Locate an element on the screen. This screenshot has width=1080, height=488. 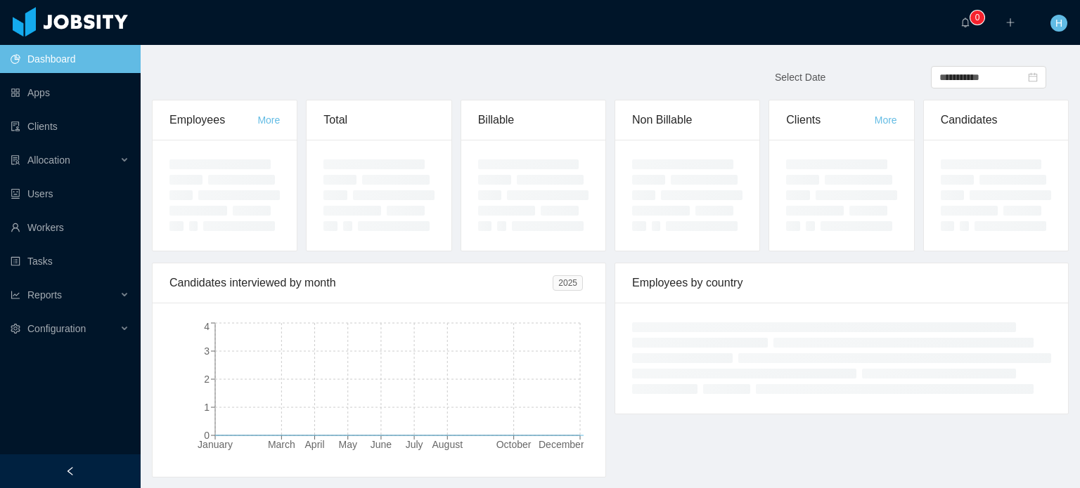
tspan: August is located at coordinates (447, 445).